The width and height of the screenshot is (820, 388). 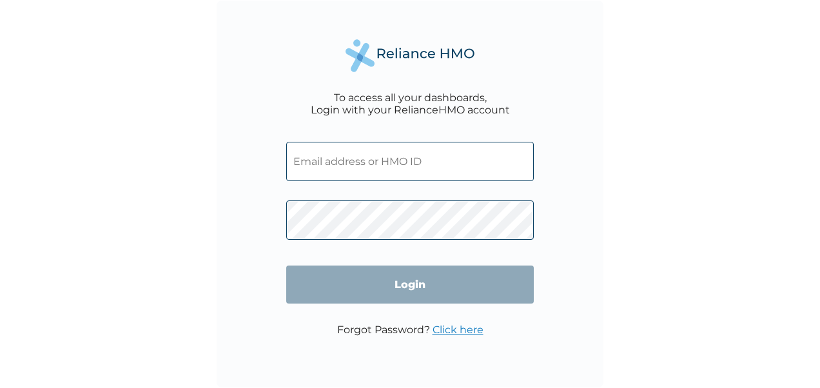 I want to click on input: Login, so click(x=410, y=284).